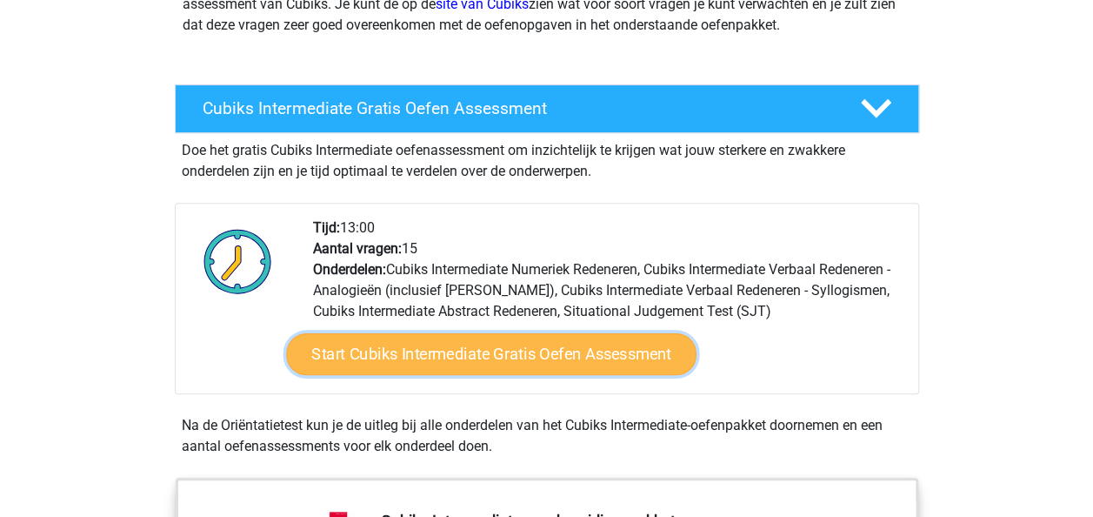 The height and width of the screenshot is (517, 1093). I want to click on div: Na de Oriëntatietest kun je de uitleg bij alle onderdelen van het Cubiks Intermediate-oefenpakket..., so click(547, 436).